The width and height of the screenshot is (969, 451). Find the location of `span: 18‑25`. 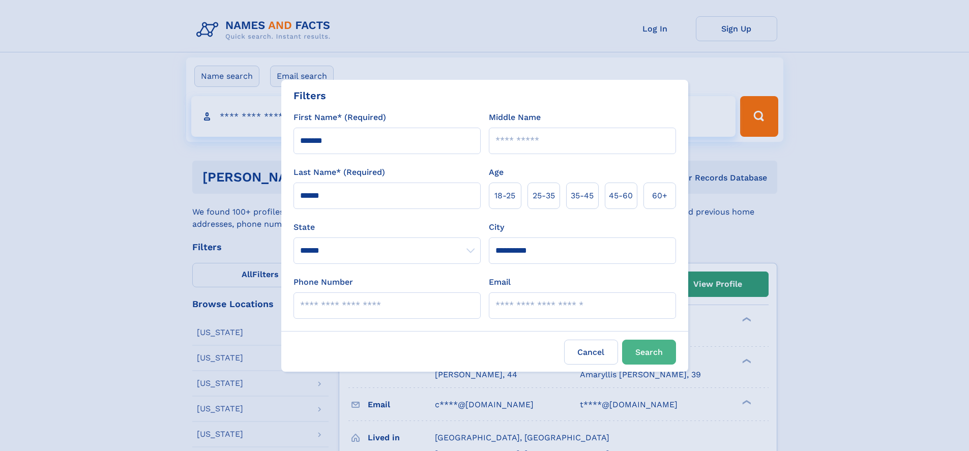

span: 18‑25 is located at coordinates (504, 196).